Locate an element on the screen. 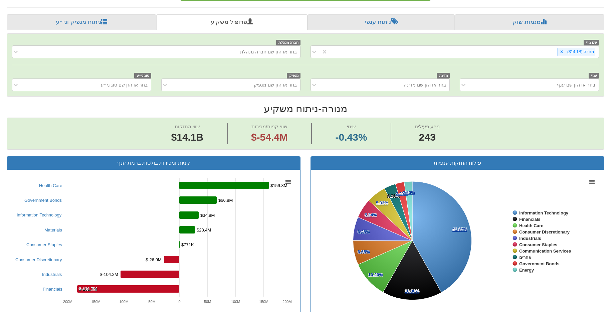 This screenshot has width=611, height=312. span: מדינה is located at coordinates (443, 76).